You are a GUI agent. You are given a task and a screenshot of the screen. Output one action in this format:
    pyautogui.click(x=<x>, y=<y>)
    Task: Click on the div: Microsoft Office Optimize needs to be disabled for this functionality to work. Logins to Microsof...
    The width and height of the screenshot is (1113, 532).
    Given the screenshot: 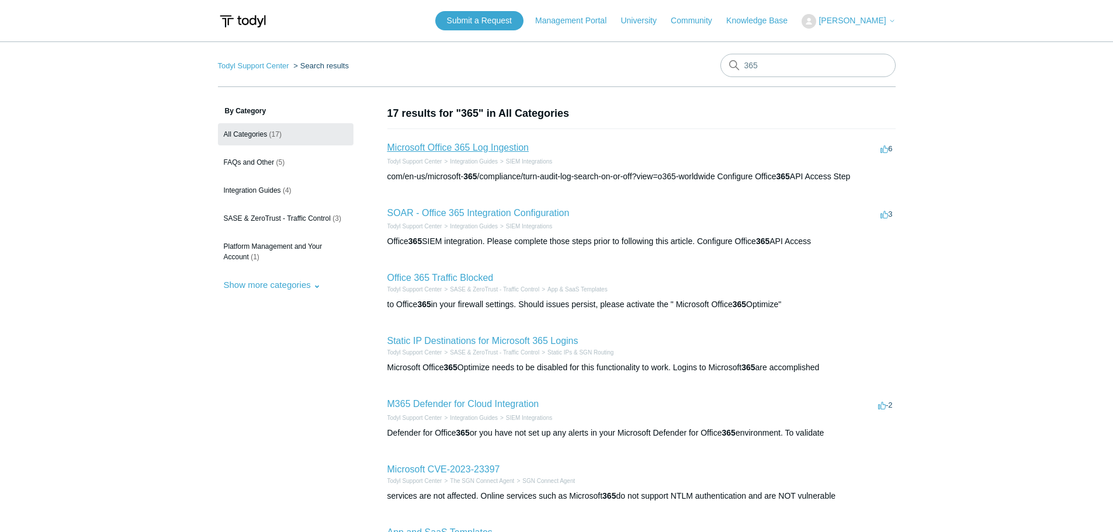 What is the action you would take?
    pyautogui.click(x=641, y=367)
    